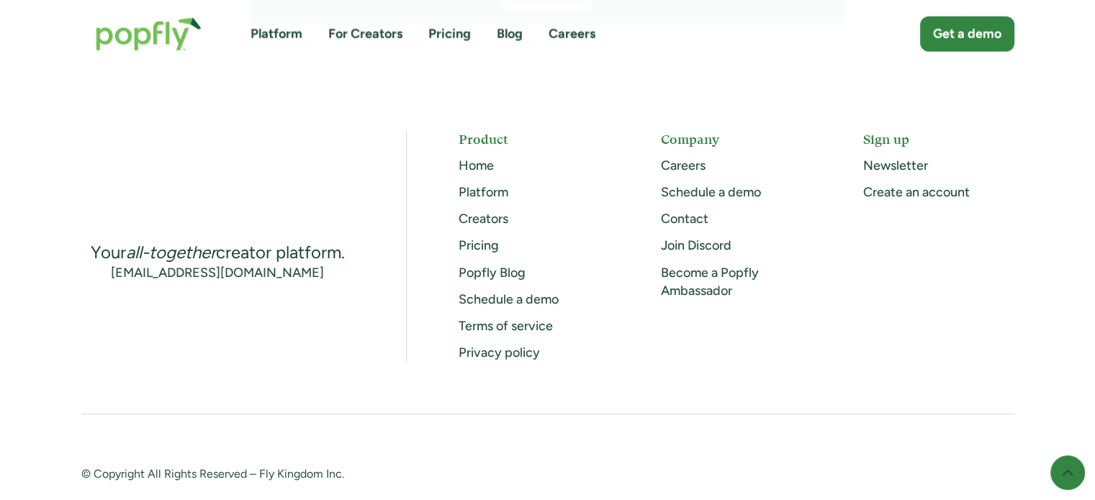 The height and width of the screenshot is (500, 1095). Describe the element at coordinates (896, 166) in the screenshot. I see `a: Newsletter` at that location.